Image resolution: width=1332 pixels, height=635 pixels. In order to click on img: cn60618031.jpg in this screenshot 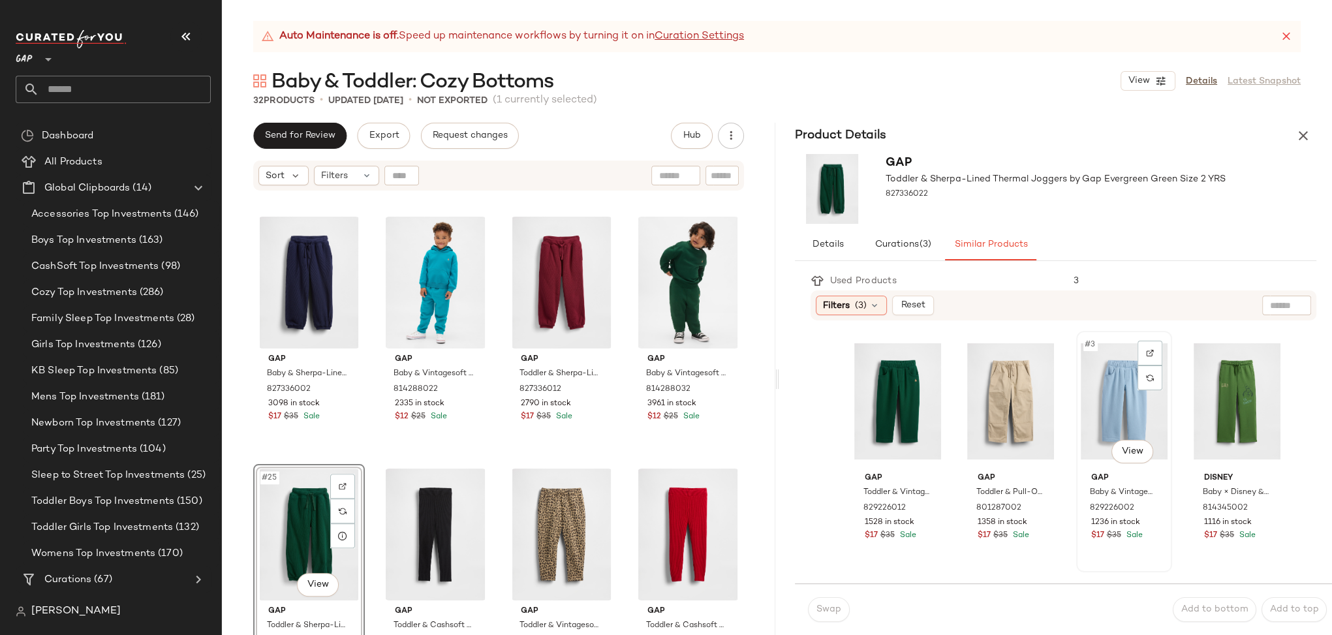, I will do `click(435, 283)`.